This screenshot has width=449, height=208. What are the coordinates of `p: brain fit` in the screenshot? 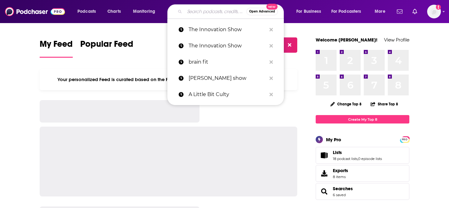 It's located at (227, 62).